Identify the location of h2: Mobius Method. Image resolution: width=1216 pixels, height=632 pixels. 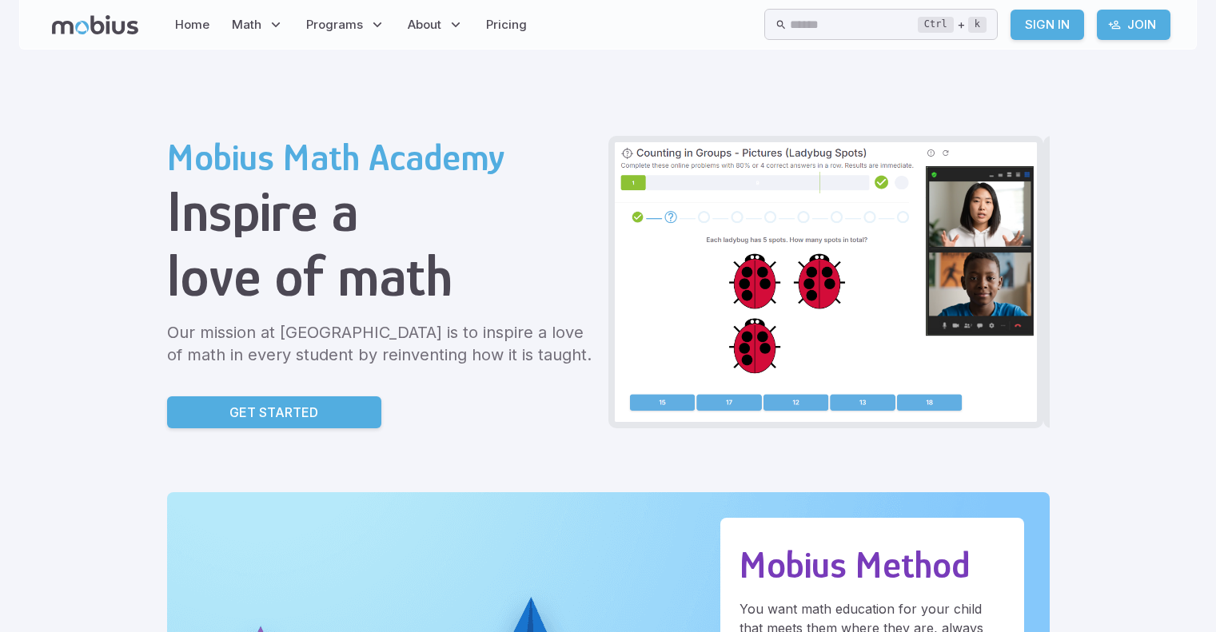
(872, 565).